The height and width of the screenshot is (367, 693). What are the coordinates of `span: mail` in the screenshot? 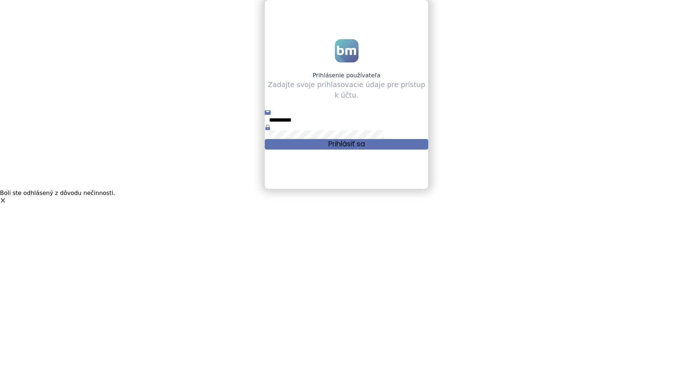 It's located at (347, 113).